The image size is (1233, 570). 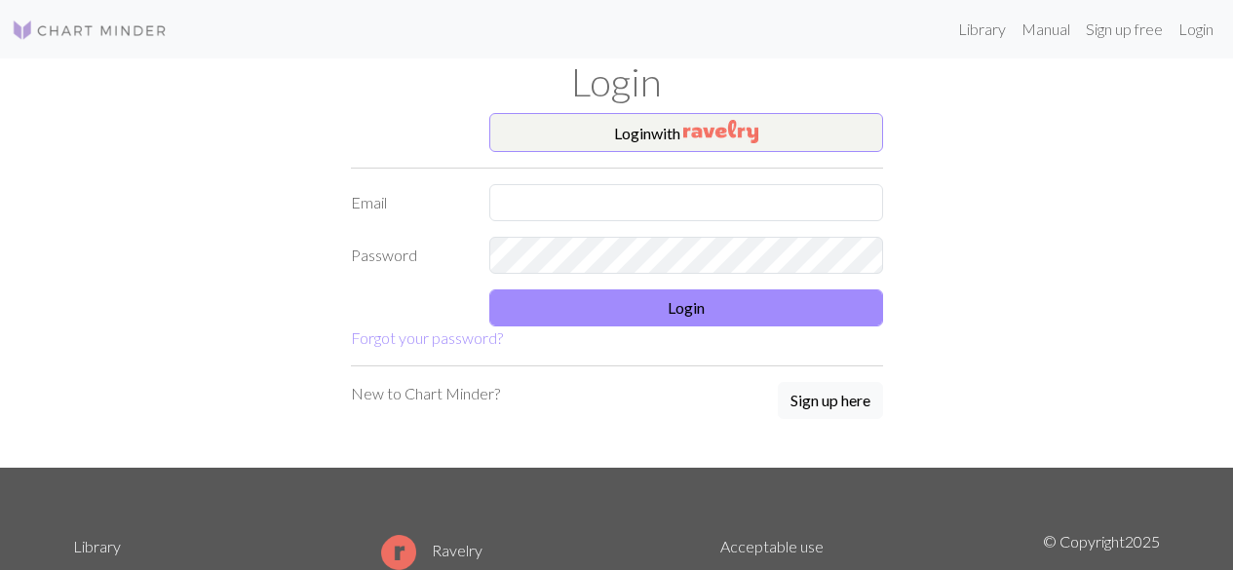 What do you see at coordinates (1046, 29) in the screenshot?
I see `a: Manual` at bounding box center [1046, 29].